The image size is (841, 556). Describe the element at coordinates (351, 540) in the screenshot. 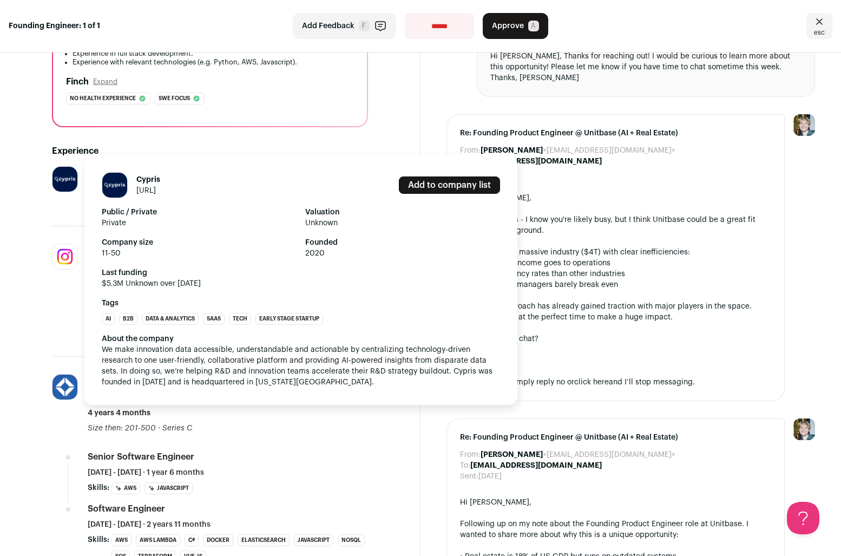

I see `li: NoSQL` at that location.